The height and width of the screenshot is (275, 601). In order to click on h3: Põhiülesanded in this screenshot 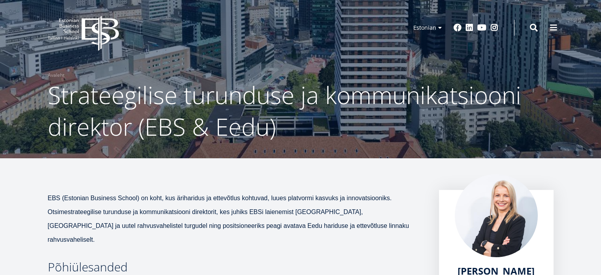, I will do `click(236, 267)`.